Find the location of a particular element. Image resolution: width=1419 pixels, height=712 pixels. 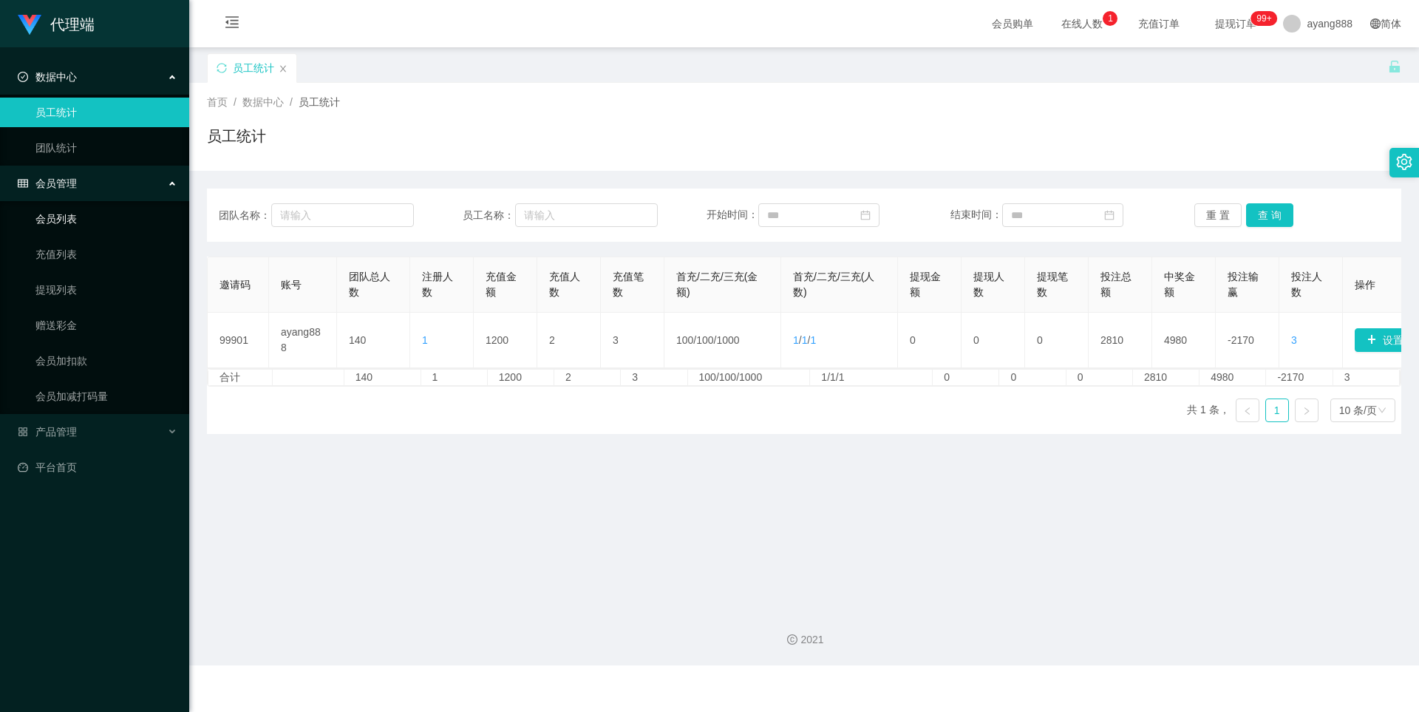

span: 提现金额 is located at coordinates (926, 284).